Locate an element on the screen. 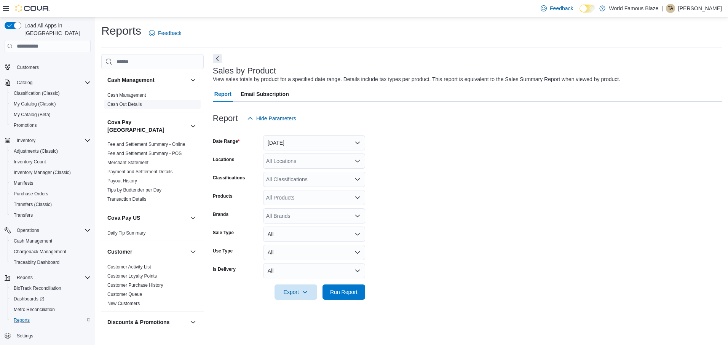  span: Catalog is located at coordinates (52, 83).